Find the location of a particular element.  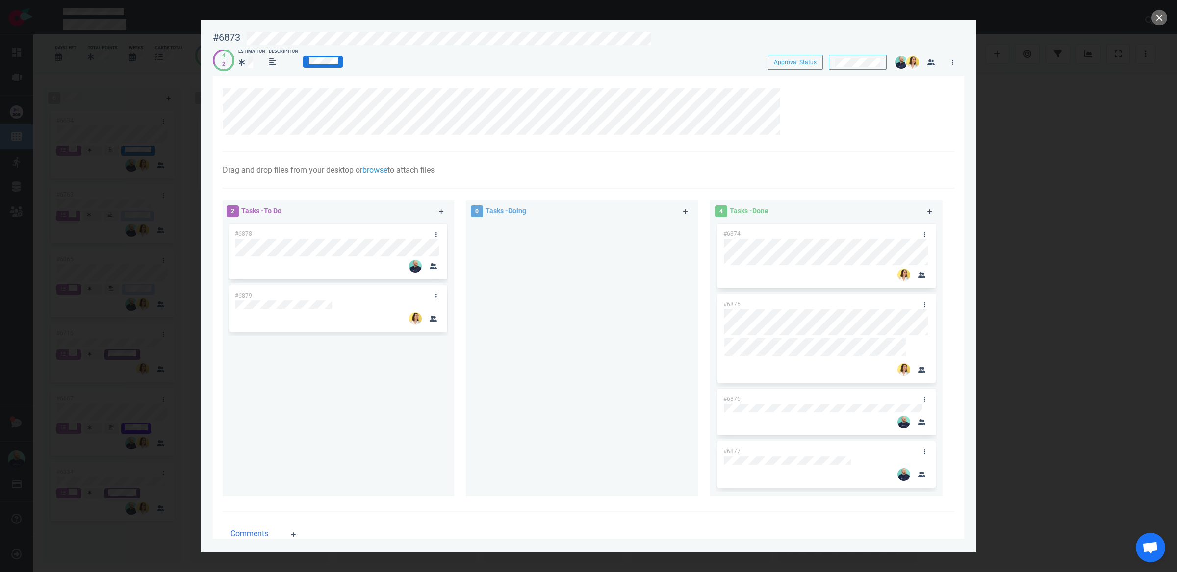

span: #6874 is located at coordinates (732, 234).